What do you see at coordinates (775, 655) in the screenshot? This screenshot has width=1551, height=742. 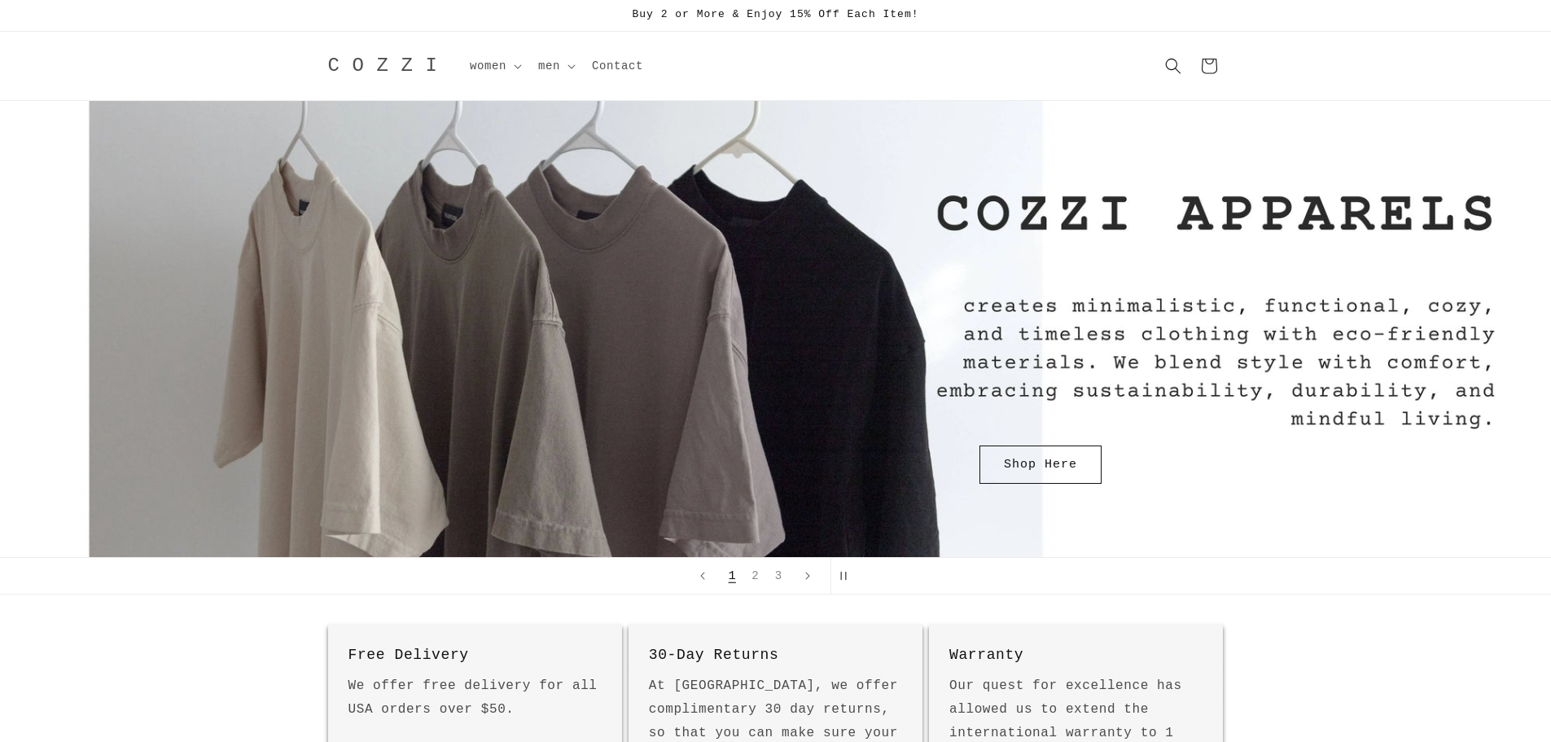 I see `h3: 30-Day Returns` at bounding box center [775, 655].